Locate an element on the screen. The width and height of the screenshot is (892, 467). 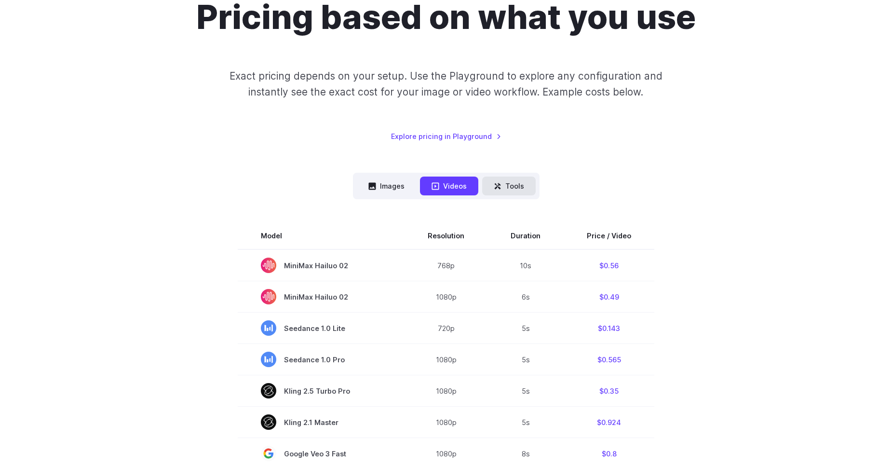
td: $0.56 is located at coordinates (609, 265).